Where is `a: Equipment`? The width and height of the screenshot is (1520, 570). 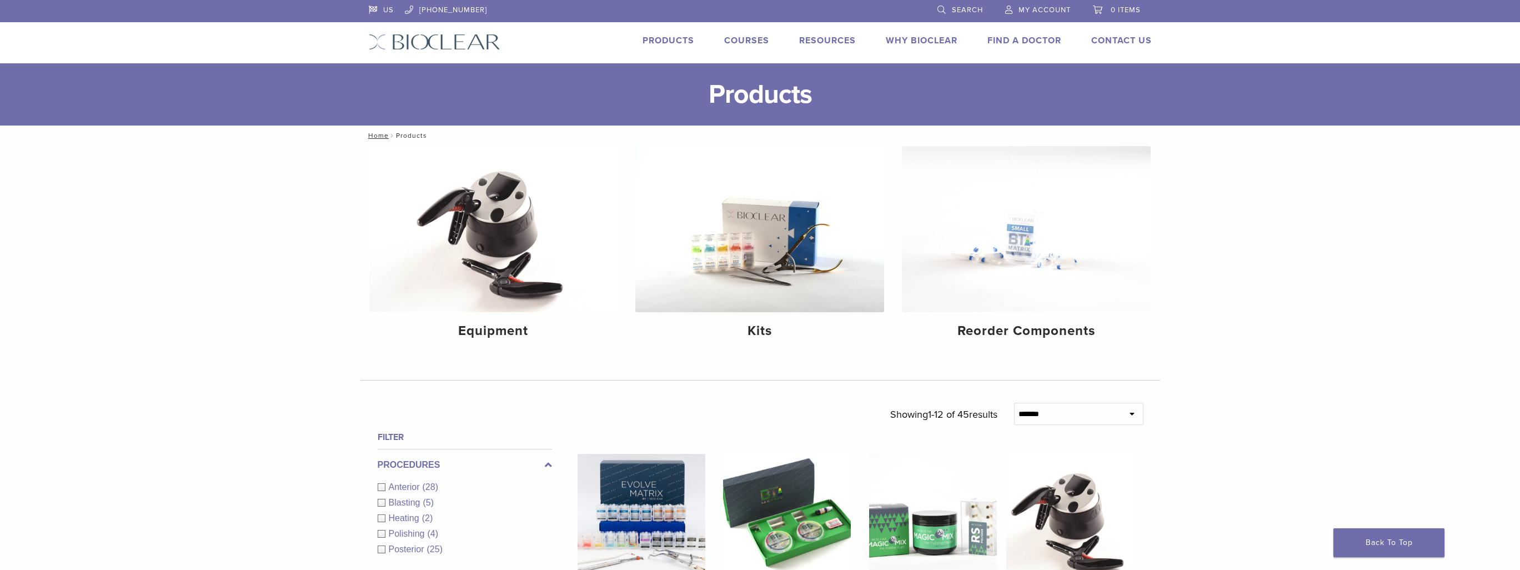 a: Equipment is located at coordinates (494, 247).